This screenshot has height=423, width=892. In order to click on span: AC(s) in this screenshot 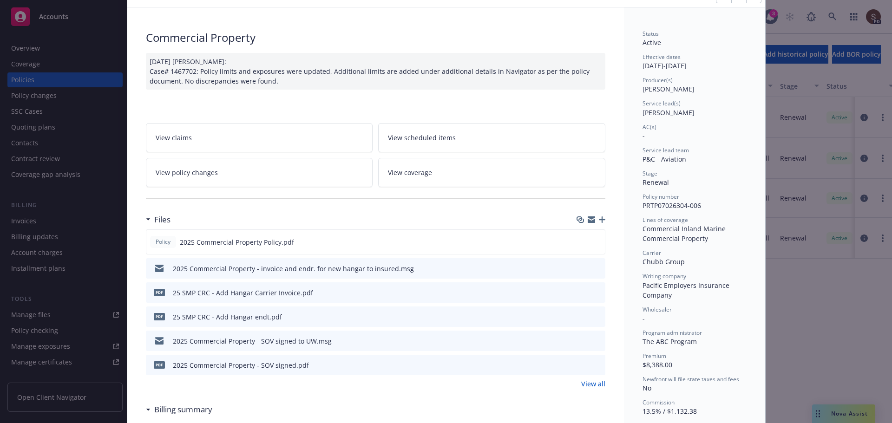, I will do `click(649, 127)`.